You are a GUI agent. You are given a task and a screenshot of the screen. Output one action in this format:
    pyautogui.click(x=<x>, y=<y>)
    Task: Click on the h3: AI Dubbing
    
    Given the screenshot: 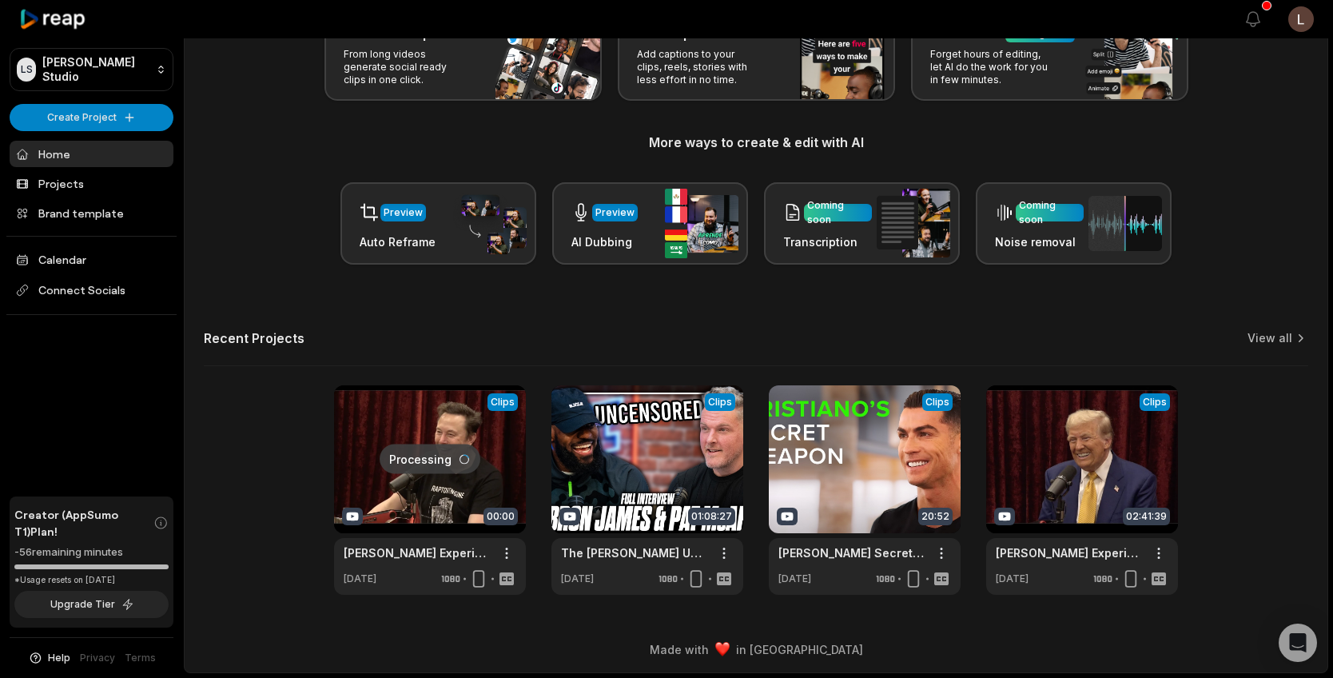 What is the action you would take?
    pyautogui.click(x=604, y=241)
    